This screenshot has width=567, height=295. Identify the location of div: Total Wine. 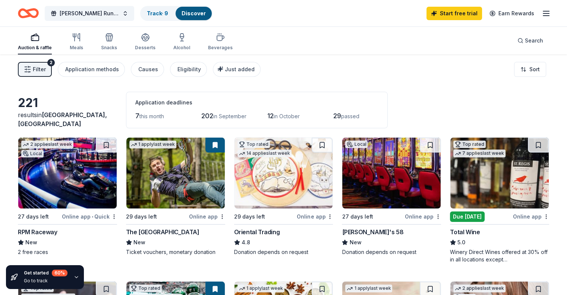
(465, 232).